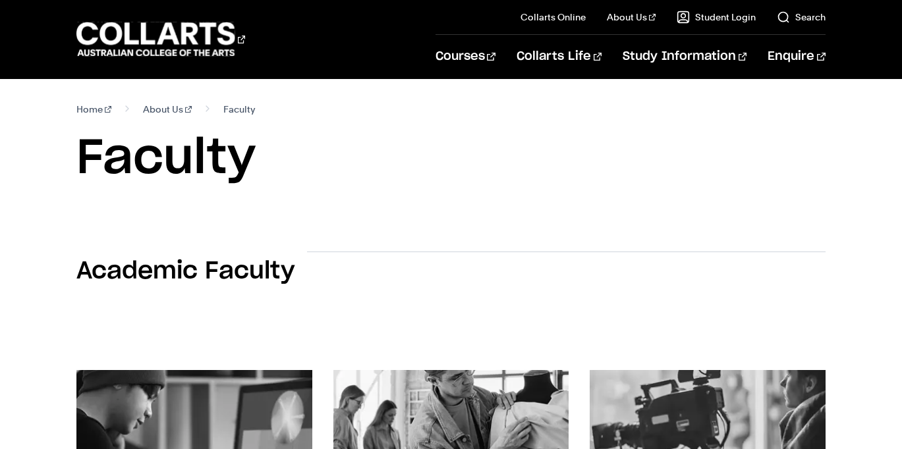  I want to click on a: Student Login, so click(716, 17).